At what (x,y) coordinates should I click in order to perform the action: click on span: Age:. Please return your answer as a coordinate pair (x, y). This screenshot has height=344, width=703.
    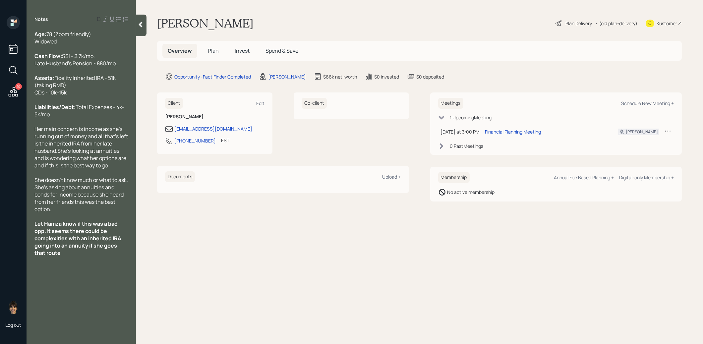
    Looking at the image, I should click on (40, 34).